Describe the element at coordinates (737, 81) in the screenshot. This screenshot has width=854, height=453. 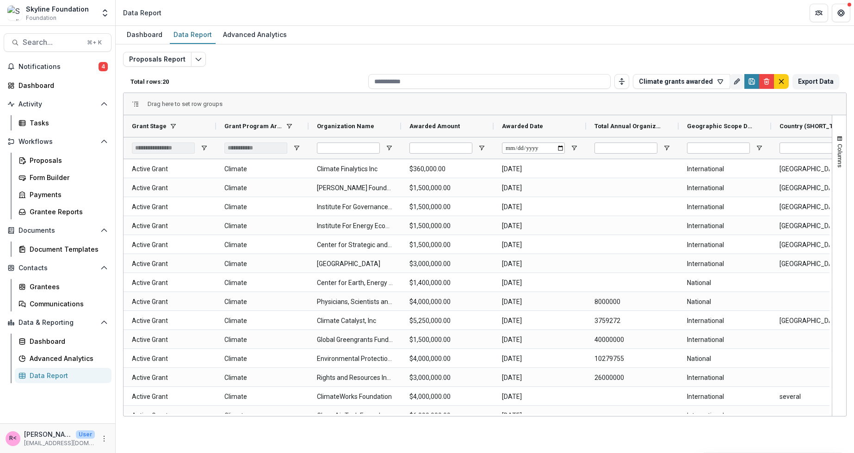
I see `button: Rename` at that location.